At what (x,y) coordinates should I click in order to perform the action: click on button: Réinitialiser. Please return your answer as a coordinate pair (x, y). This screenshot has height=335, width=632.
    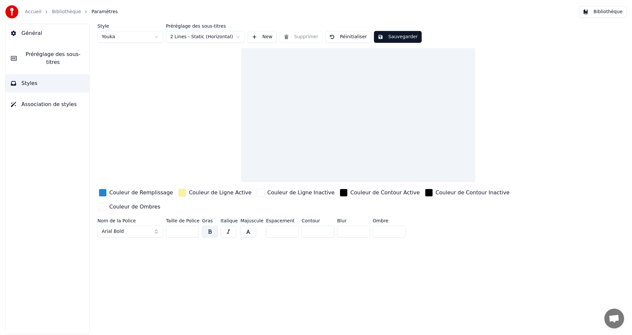
    Looking at the image, I should click on (348, 37).